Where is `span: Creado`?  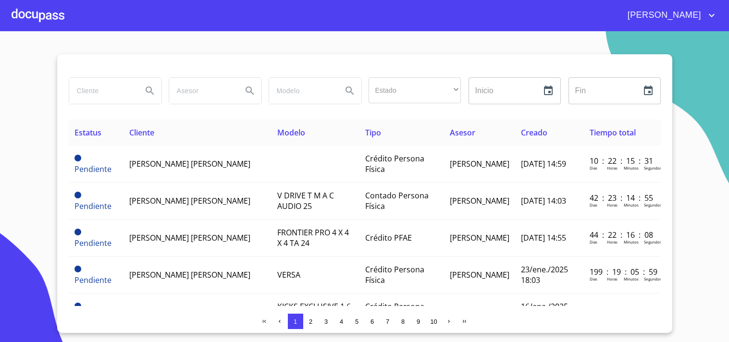
span: Creado is located at coordinates (534, 133).